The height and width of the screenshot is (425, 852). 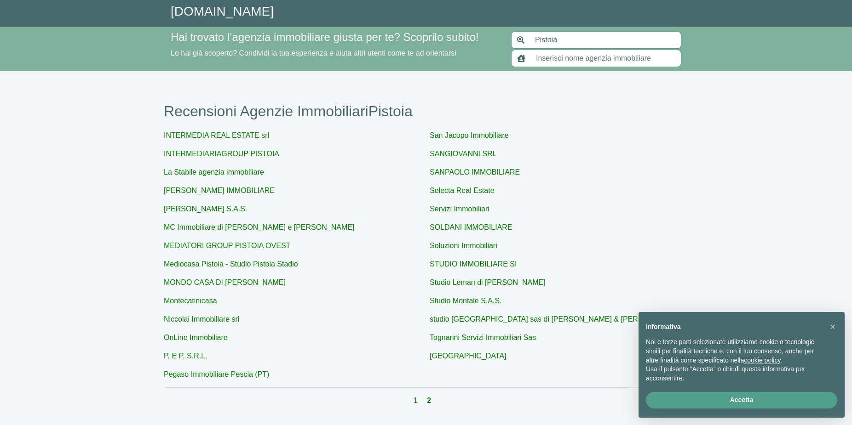 What do you see at coordinates (214, 172) in the screenshot?
I see `a: La Stabile agenzia immobiliare` at bounding box center [214, 172].